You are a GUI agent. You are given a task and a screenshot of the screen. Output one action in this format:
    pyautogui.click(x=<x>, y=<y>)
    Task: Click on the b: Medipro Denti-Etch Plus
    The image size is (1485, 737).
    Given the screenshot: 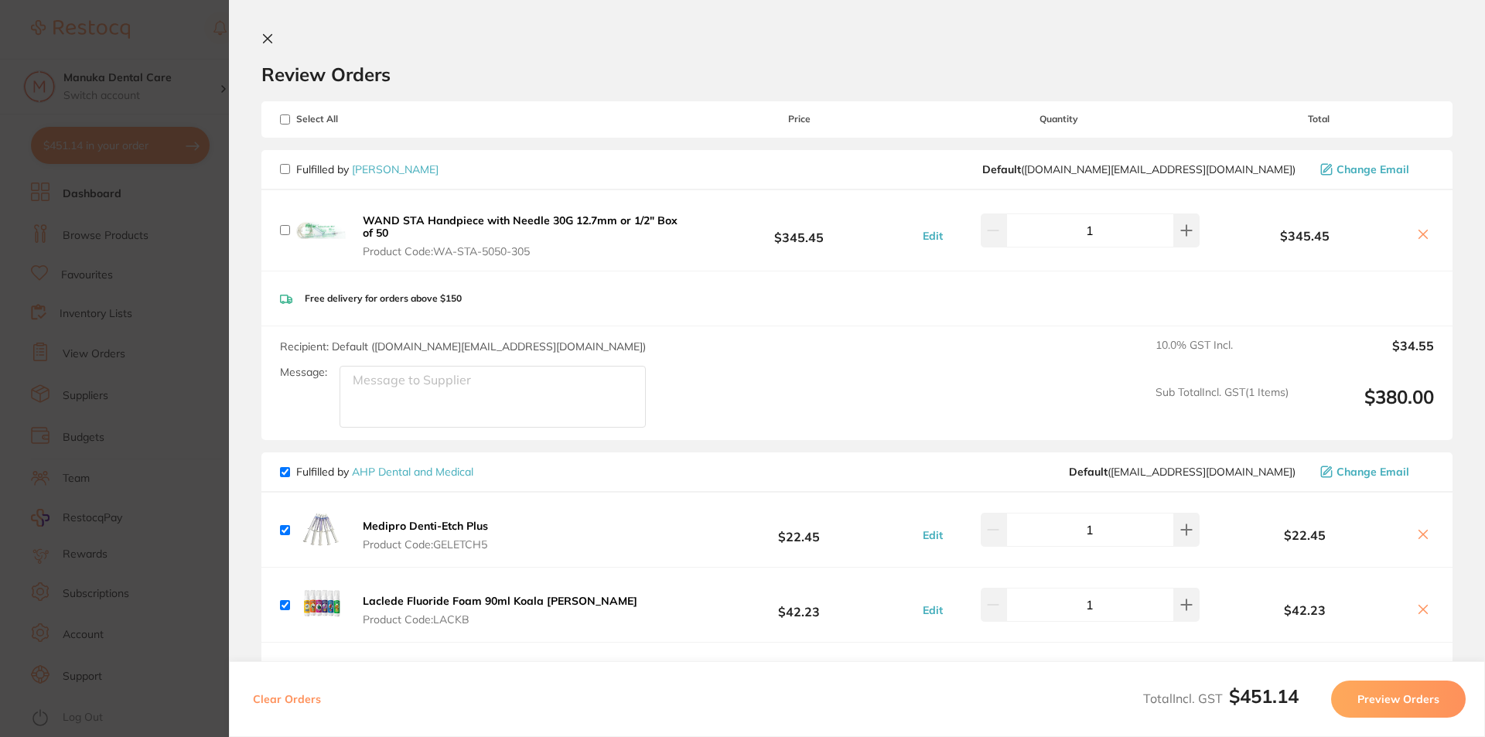 What is the action you would take?
    pyautogui.click(x=425, y=526)
    